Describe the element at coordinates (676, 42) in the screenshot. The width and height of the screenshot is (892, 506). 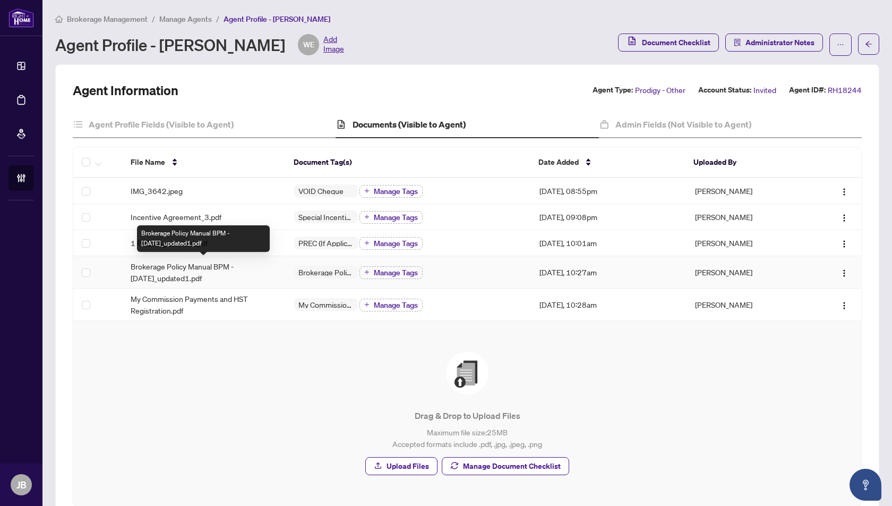
I see `span: Document Checklist` at that location.